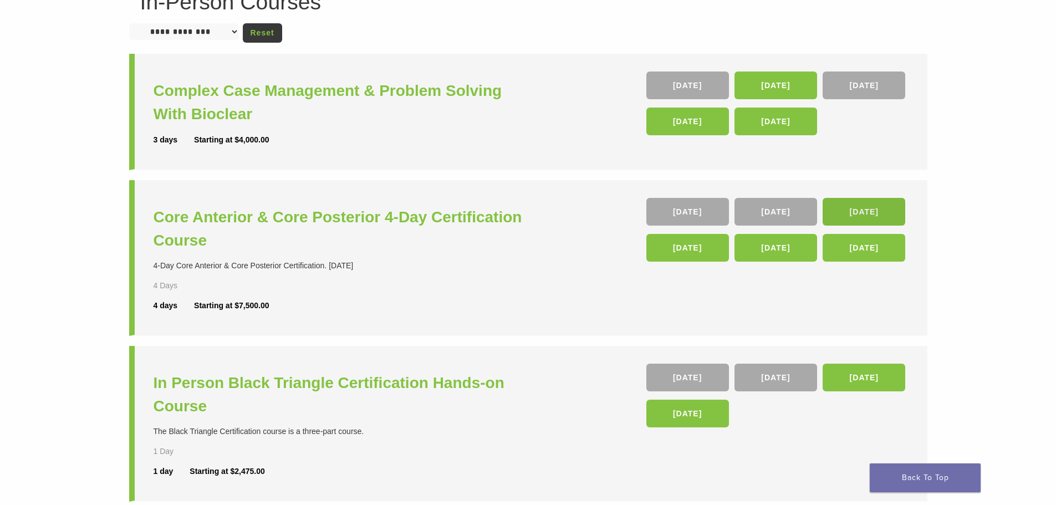 The height and width of the screenshot is (505, 1056). What do you see at coordinates (925, 478) in the screenshot?
I see `a: Back To Top` at bounding box center [925, 478].